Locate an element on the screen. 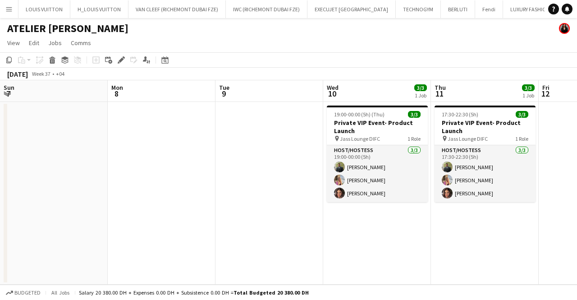 The height and width of the screenshot is (300, 577). span: Wed is located at coordinates (333, 88).